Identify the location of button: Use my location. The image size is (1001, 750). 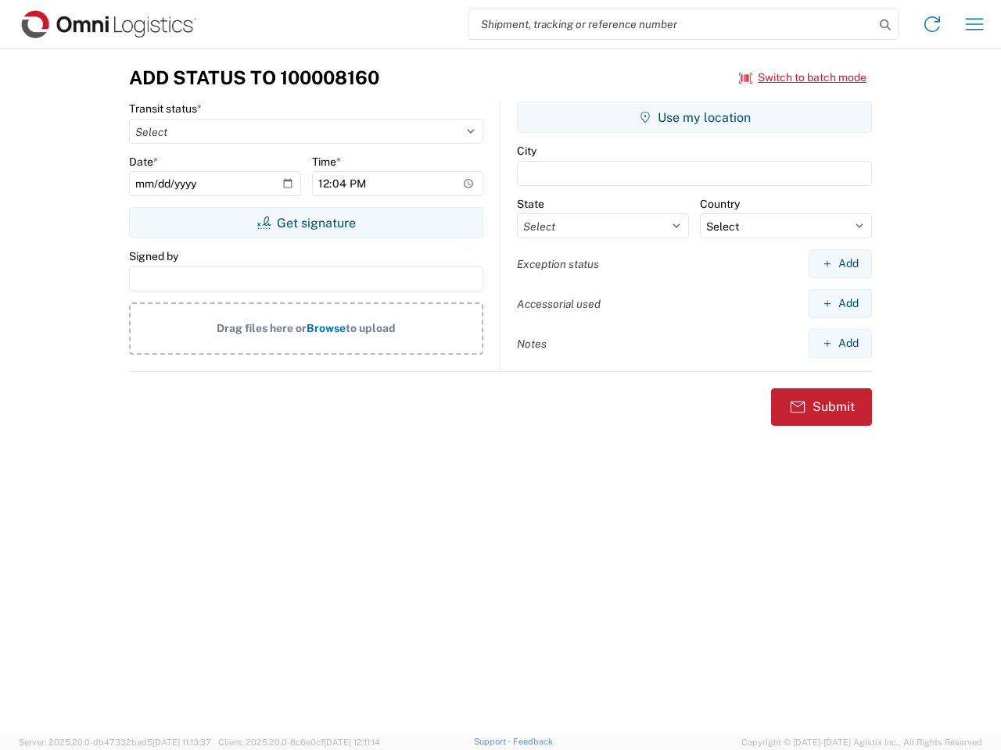
(694, 117).